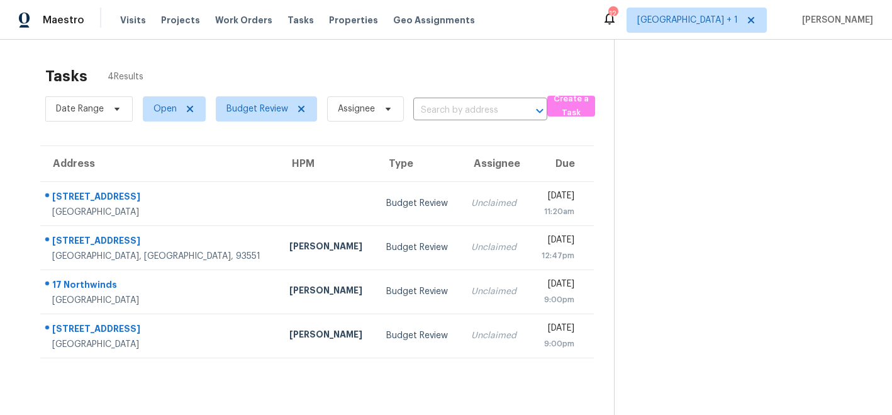 This screenshot has height=415, width=892. What do you see at coordinates (80, 109) in the screenshot?
I see `span: Date Range` at bounding box center [80, 109].